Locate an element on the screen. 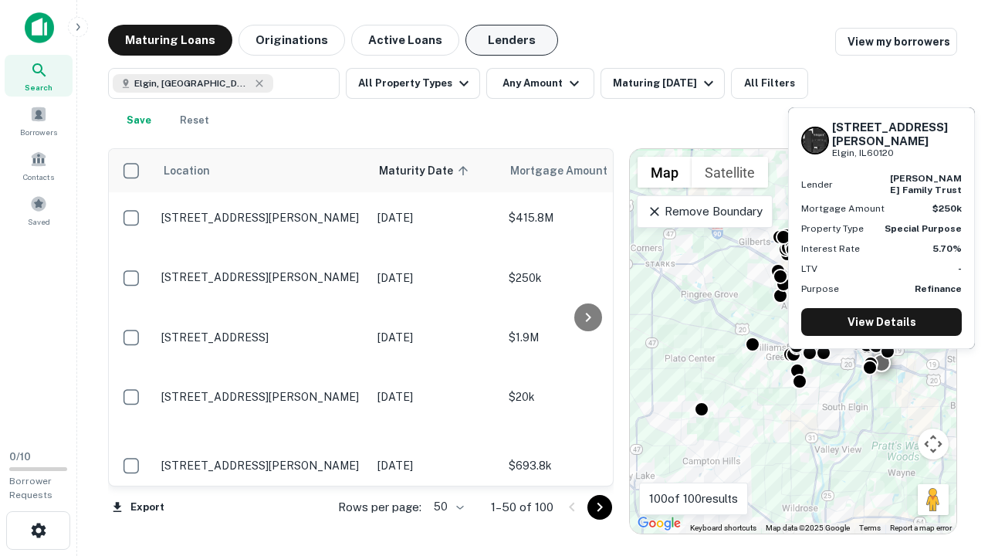 The height and width of the screenshot is (556, 988). a: Search is located at coordinates (39, 76).